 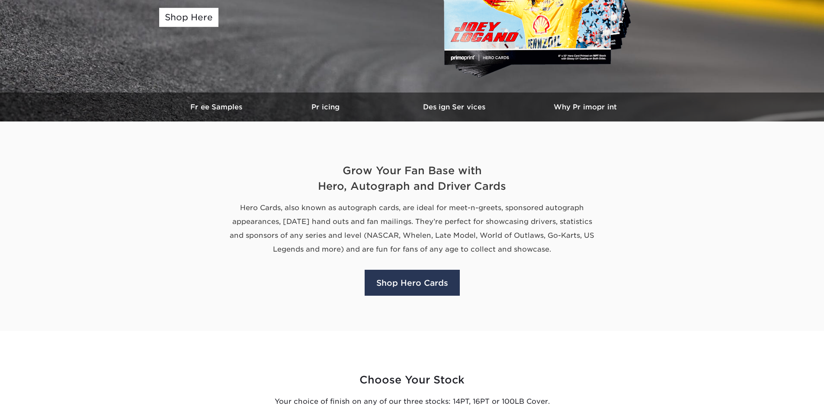 I want to click on h3: Choose Your Stock, so click(x=412, y=380).